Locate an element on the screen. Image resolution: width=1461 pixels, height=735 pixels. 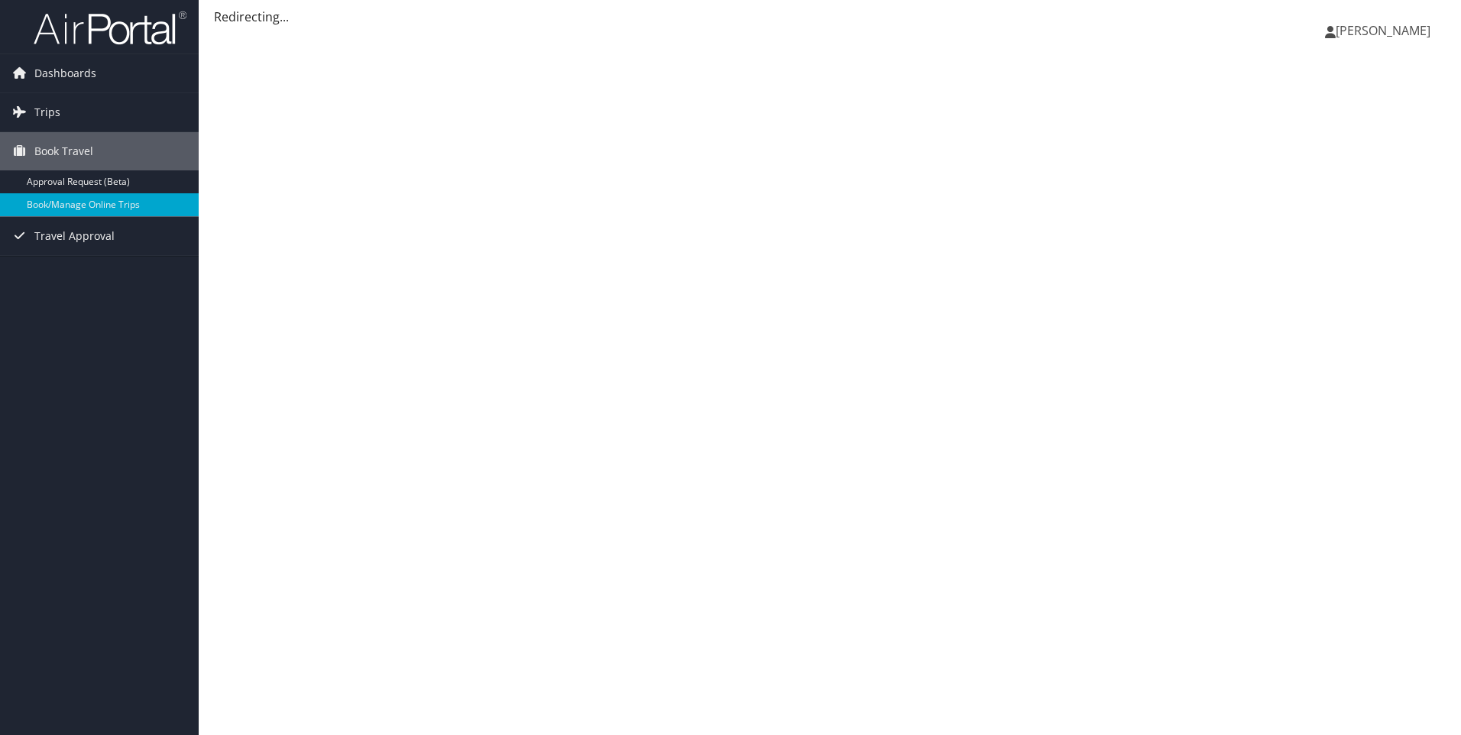
span: Dashboards is located at coordinates (65, 73).